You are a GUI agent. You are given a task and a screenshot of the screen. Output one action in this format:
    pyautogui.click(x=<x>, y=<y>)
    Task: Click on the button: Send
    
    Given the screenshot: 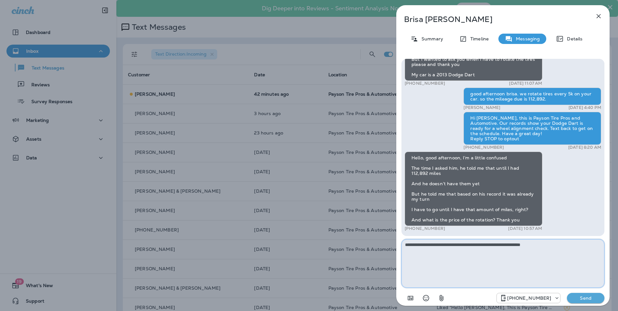 What is the action you would take?
    pyautogui.click(x=586, y=298)
    